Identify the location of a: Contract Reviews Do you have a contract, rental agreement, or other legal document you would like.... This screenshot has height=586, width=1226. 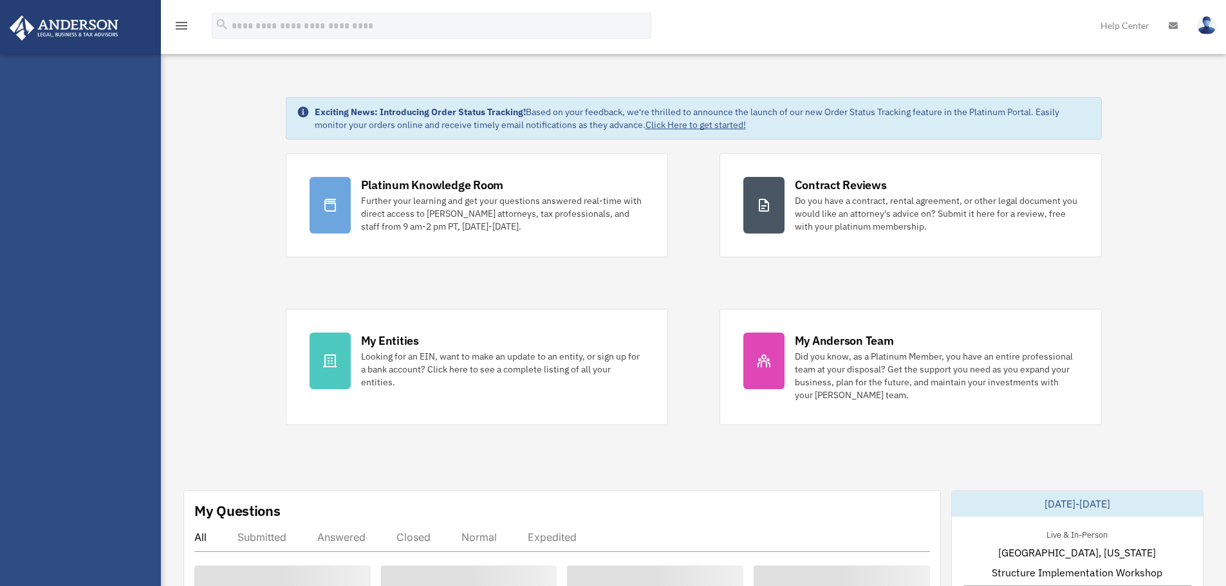
(910, 205).